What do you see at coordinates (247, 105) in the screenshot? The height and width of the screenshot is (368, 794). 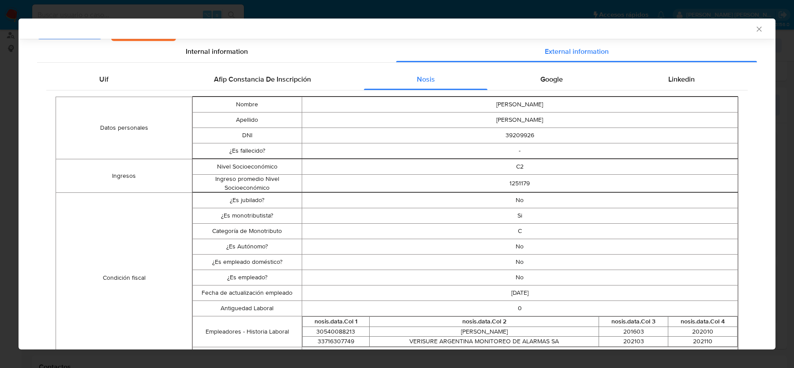 I see `td: Nombre` at bounding box center [247, 105].